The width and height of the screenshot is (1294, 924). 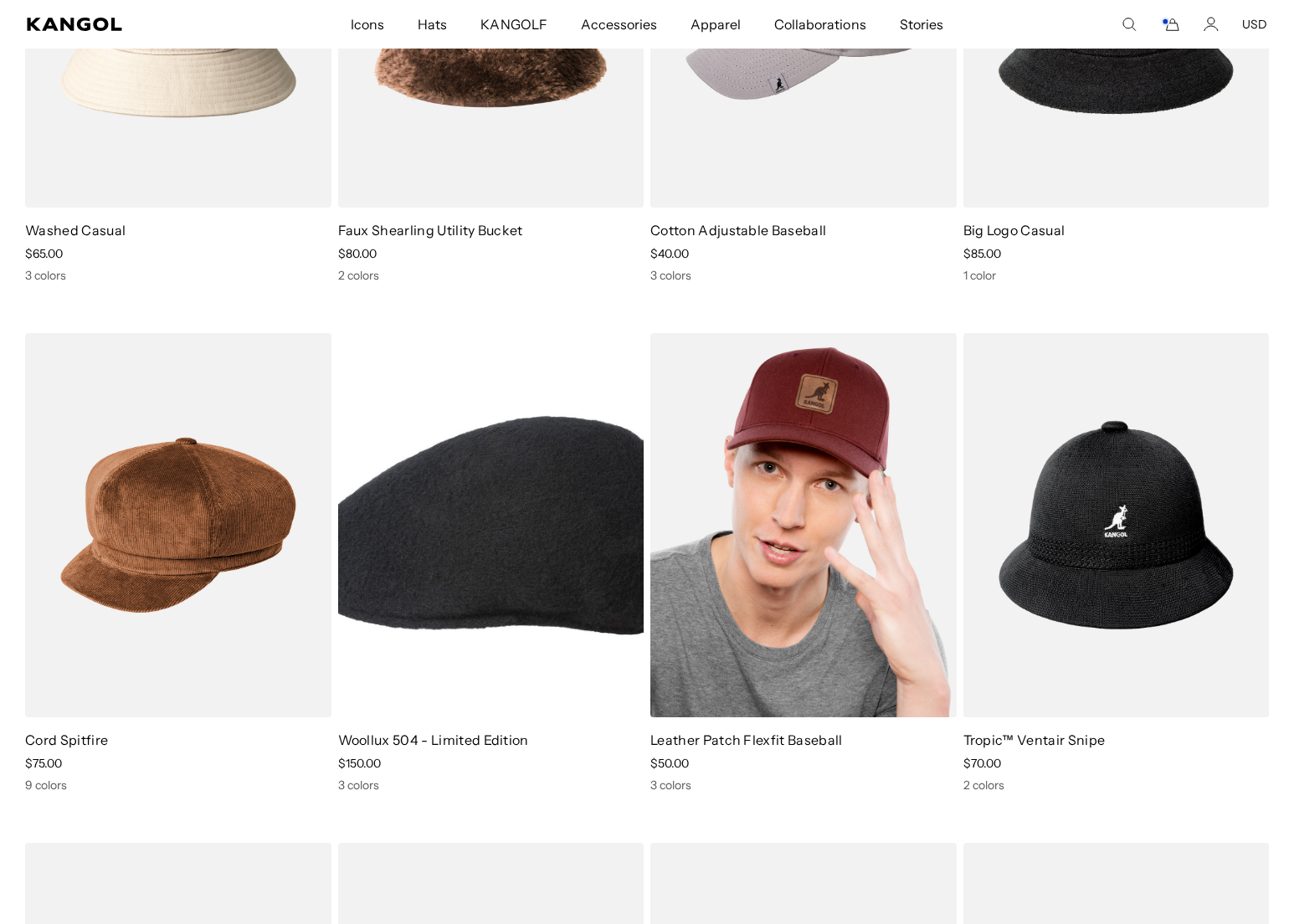 What do you see at coordinates (357, 254) in the screenshot?
I see `span: $80.00` at bounding box center [357, 254].